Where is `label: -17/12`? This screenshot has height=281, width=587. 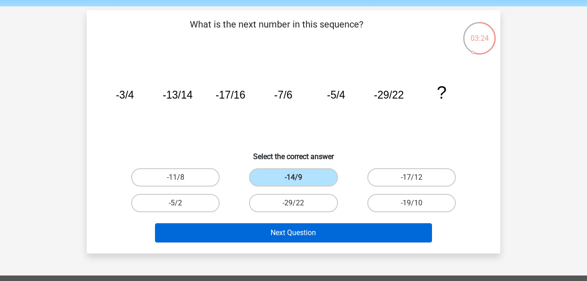 label: -17/12 is located at coordinates (411, 177).